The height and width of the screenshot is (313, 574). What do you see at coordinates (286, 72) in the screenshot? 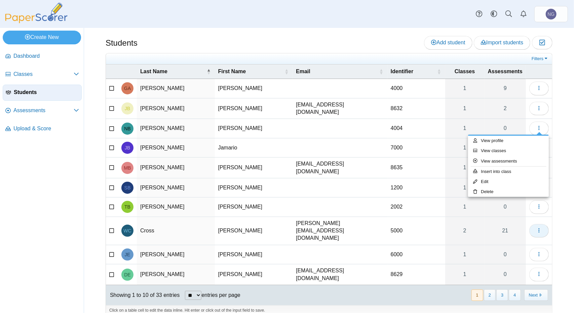
I see `span: First Name : Activate to sort` at bounding box center [286, 72].